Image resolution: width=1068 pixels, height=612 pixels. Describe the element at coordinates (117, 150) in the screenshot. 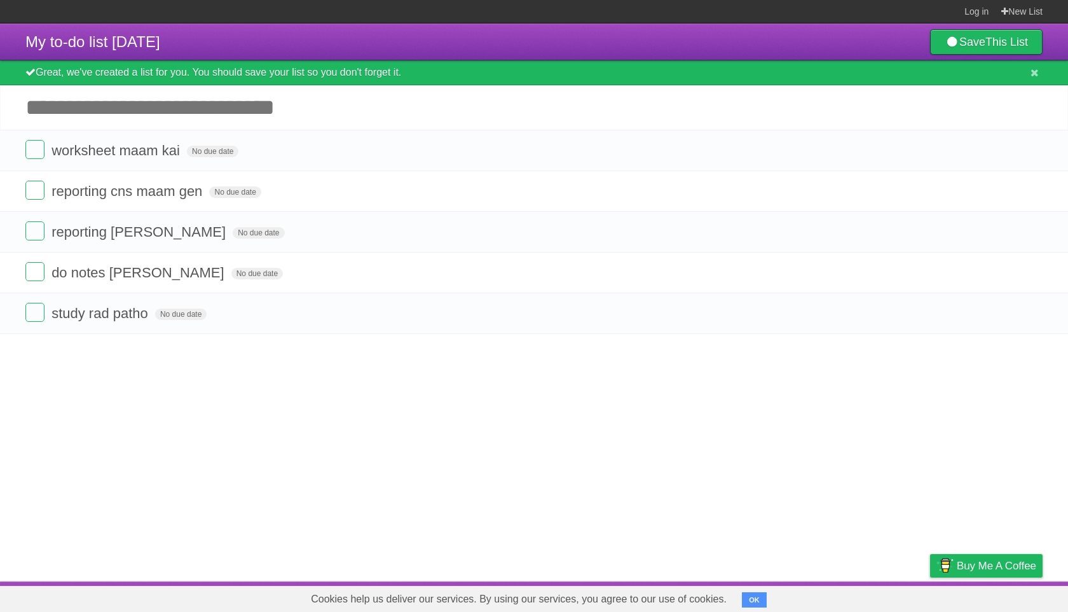

I see `span: worksheet maam kai` at that location.